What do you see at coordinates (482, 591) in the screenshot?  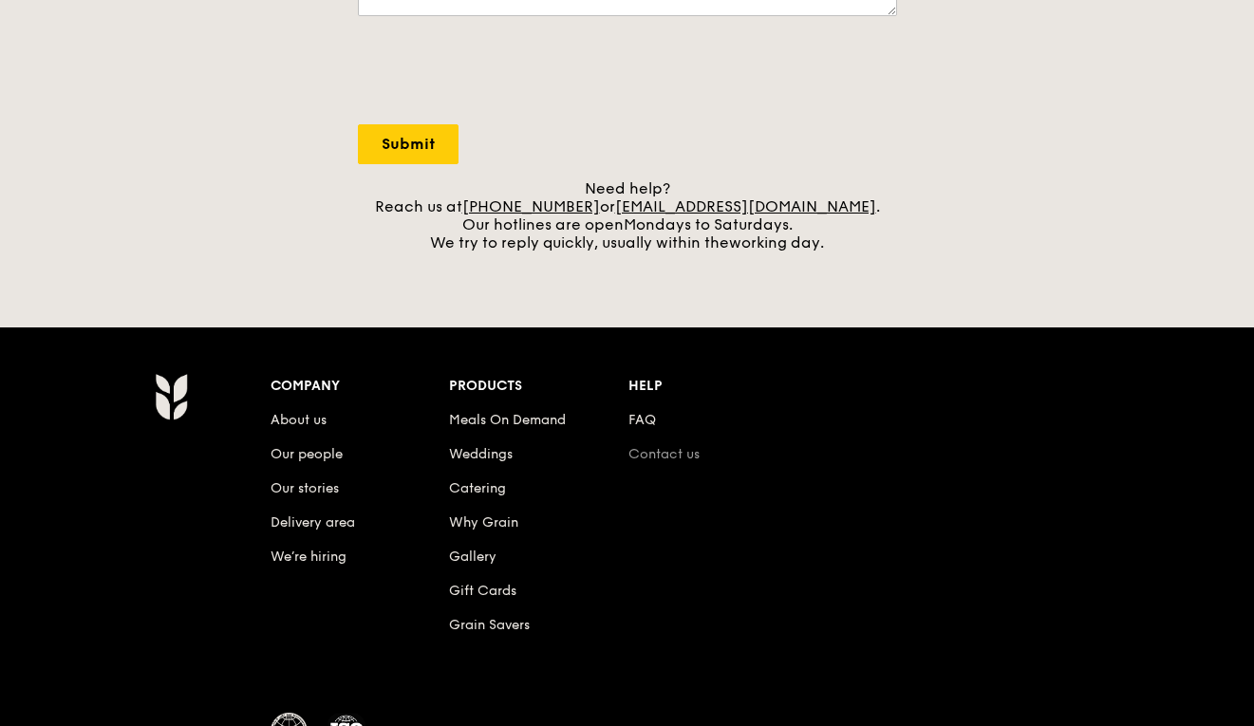 I see `a: Gift Cards` at bounding box center [482, 591].